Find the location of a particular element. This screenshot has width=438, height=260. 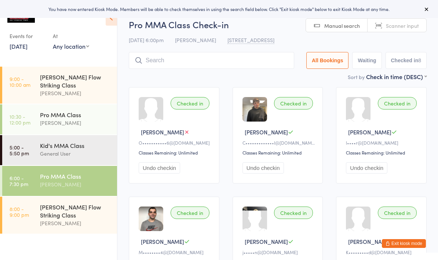

time: 8:00 - 9:00 pm is located at coordinates (19, 212).